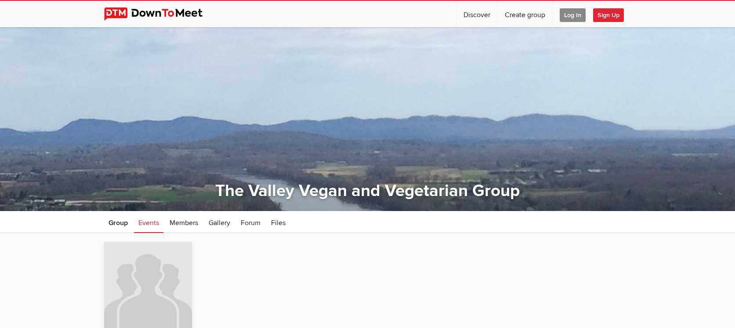  Describe the element at coordinates (160, 14) in the screenshot. I see `img: DownToMeet` at that location.